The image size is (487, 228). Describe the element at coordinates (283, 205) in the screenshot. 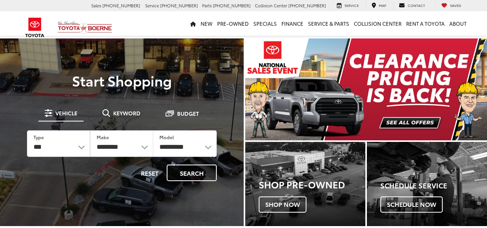

I see `span: Shop Now` at that location.